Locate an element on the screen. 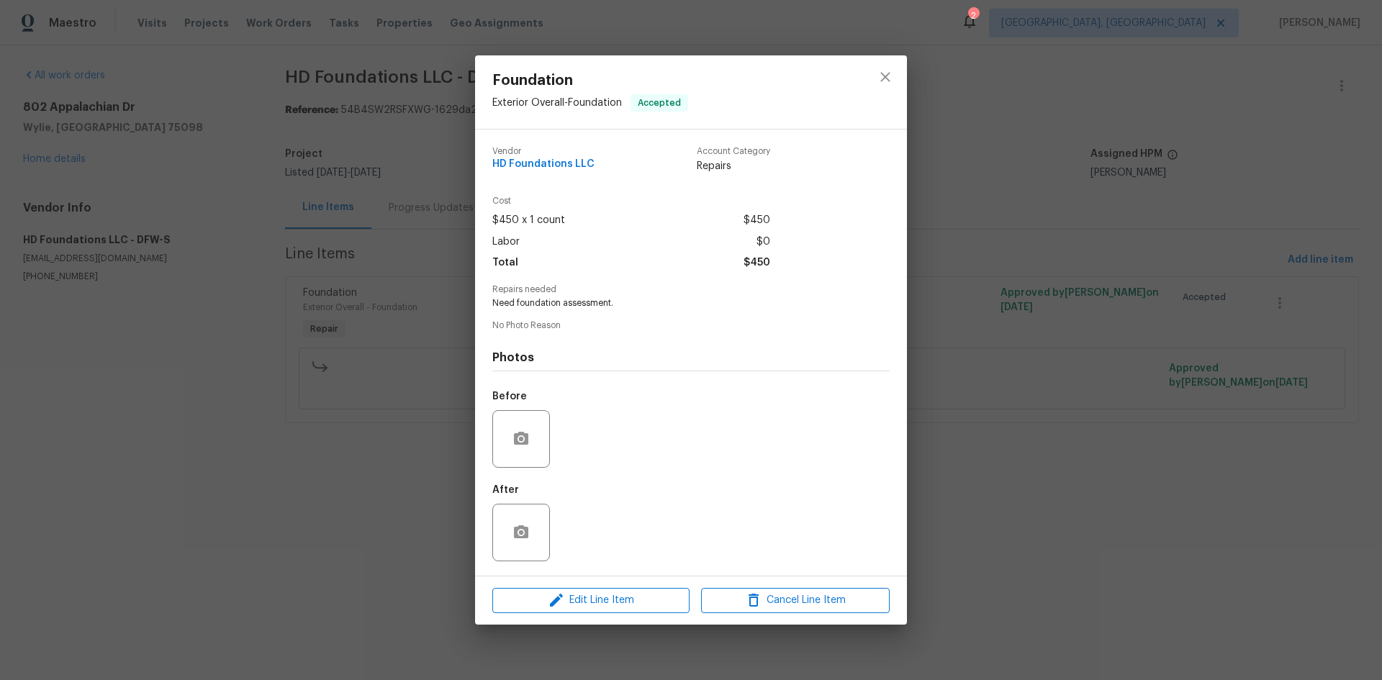  span: Need foundation assessment. is located at coordinates (671, 303).